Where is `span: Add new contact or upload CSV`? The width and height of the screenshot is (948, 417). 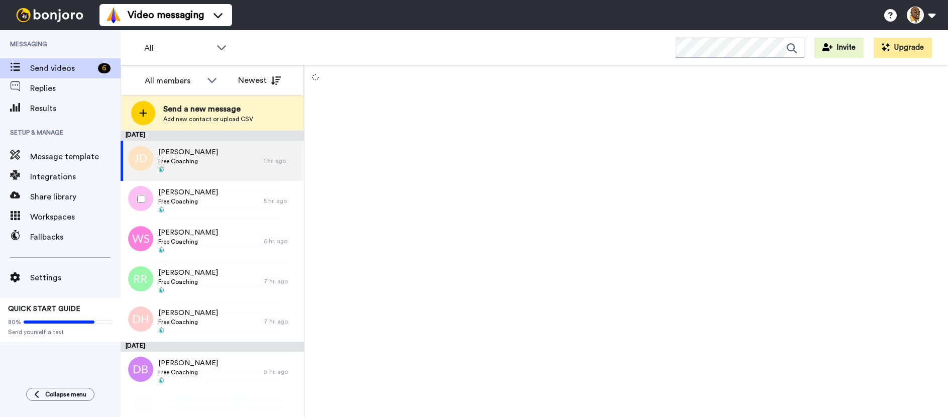
span: Add new contact or upload CSV is located at coordinates (208, 119).